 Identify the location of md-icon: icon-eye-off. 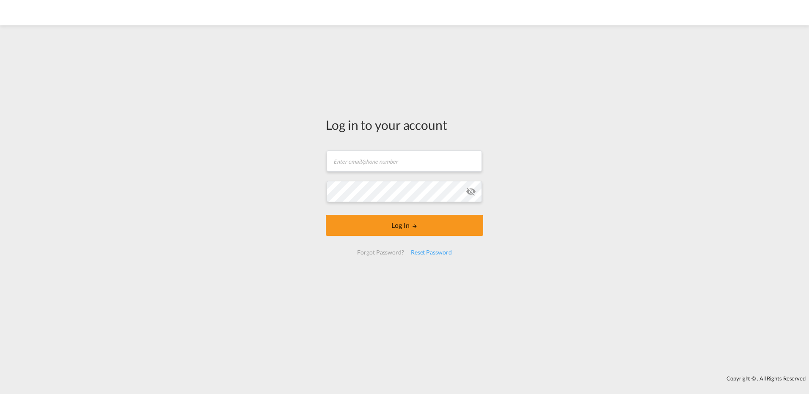
(471, 192).